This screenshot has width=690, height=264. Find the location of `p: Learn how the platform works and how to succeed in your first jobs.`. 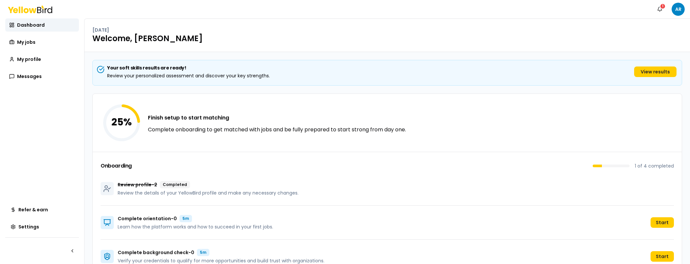

p: Learn how the platform works and how to succeed in your first jobs. is located at coordinates (195, 227).